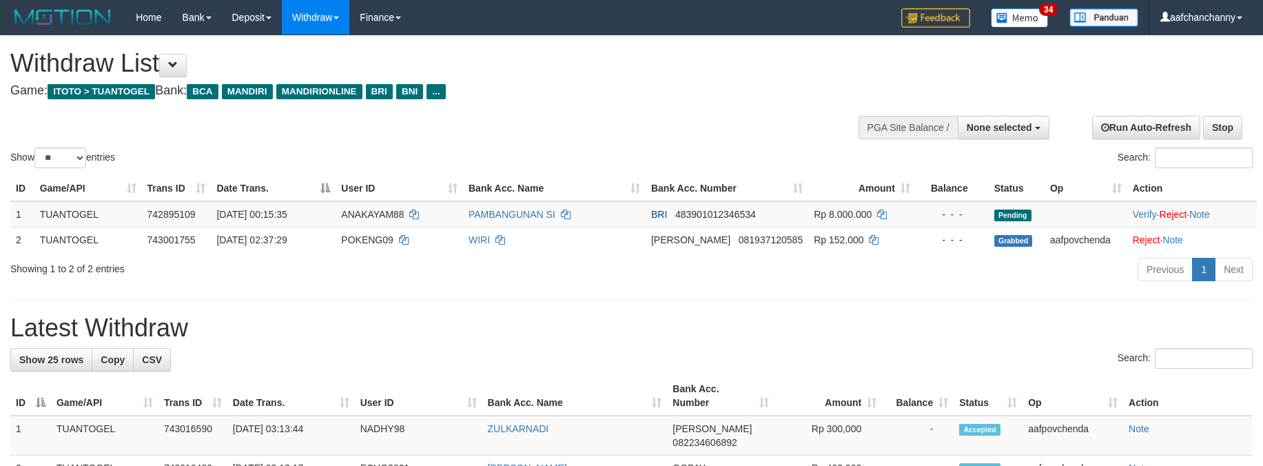 This screenshot has width=1263, height=466. What do you see at coordinates (112, 360) in the screenshot?
I see `a: Copy` at bounding box center [112, 360].